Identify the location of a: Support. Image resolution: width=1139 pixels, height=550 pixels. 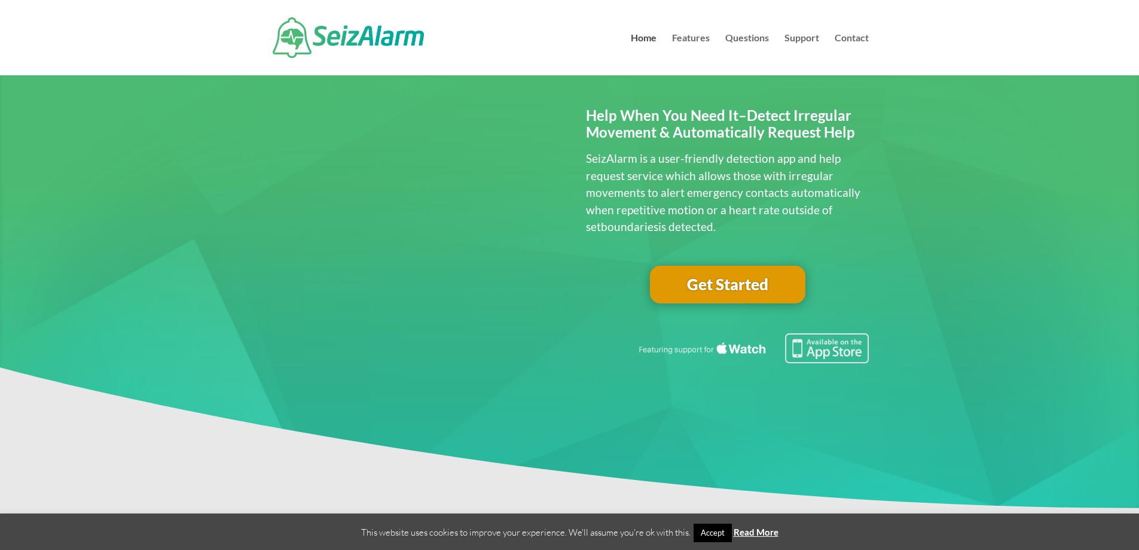
(802, 54).